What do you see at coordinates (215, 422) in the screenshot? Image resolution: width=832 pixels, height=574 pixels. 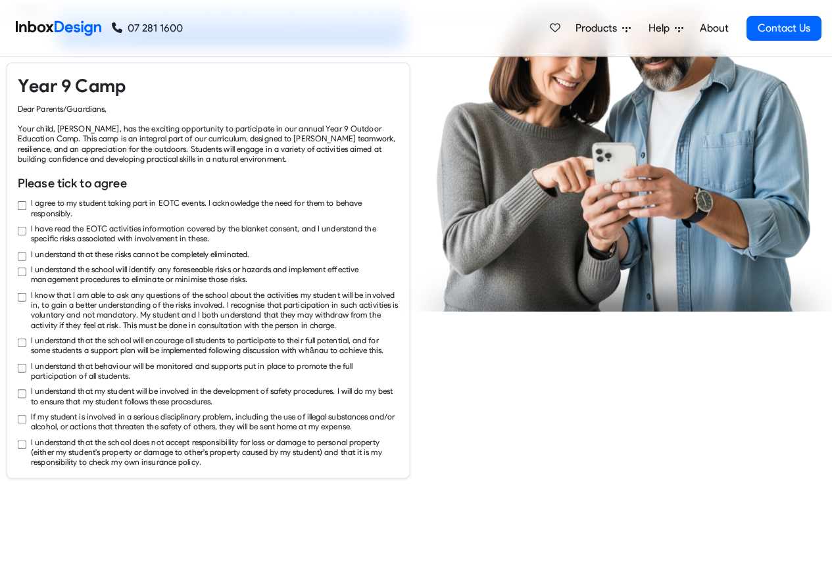 I see `label: If my student is involved in a serious disciplinary problem, including the use of illegal substan...` at bounding box center [215, 422].